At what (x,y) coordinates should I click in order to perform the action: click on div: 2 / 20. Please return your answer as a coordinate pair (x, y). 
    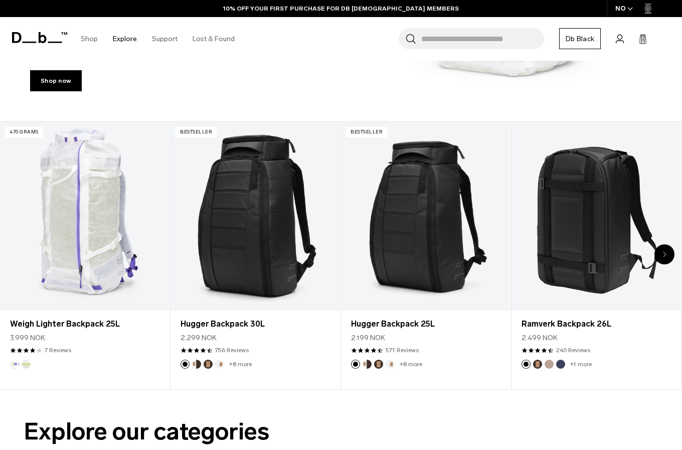
    Looking at the image, I should click on (256, 255).